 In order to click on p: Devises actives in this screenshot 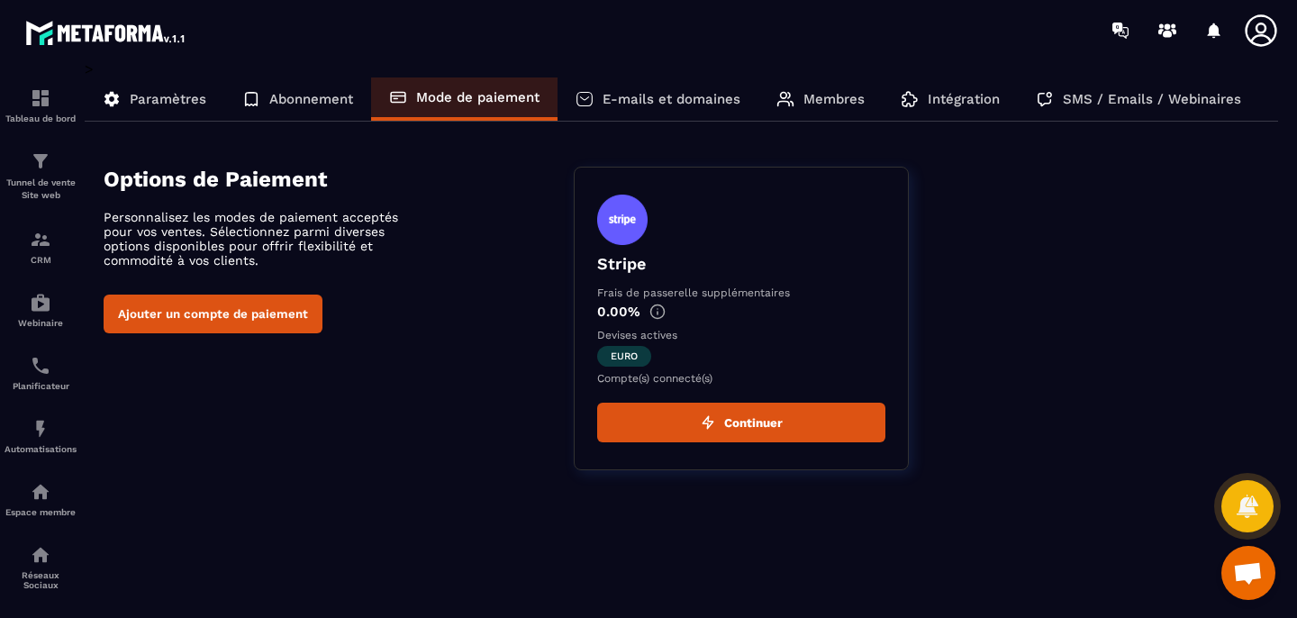, I will do `click(741, 335)`.